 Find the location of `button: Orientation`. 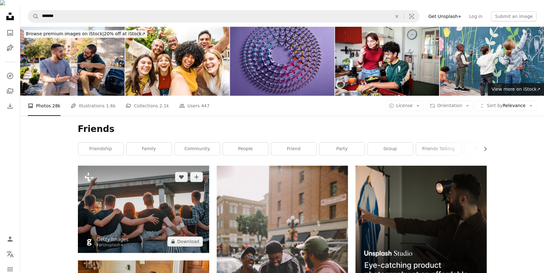

button: Orientation is located at coordinates (449, 106).